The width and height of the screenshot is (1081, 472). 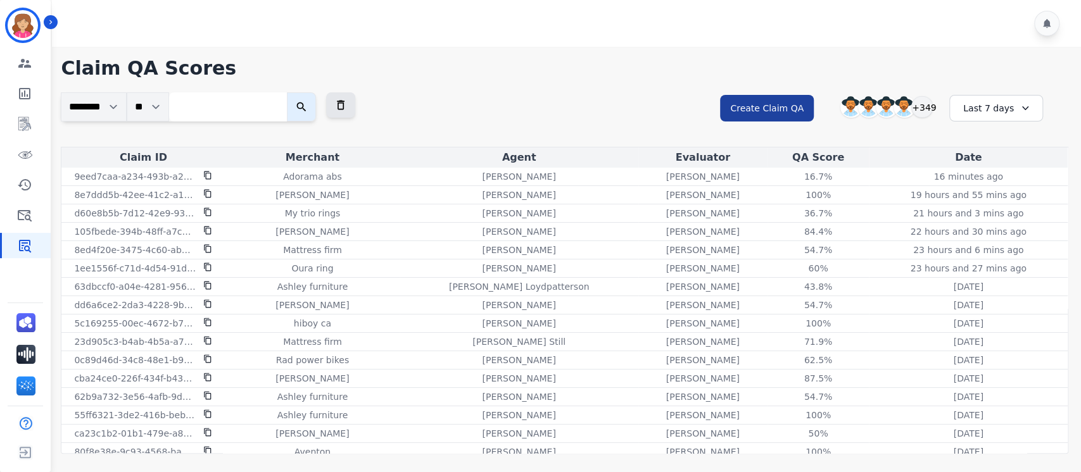 I want to click on p: 62b9a732-3e56-4afb-9d74-e68d6ee3b79f, so click(x=135, y=397).